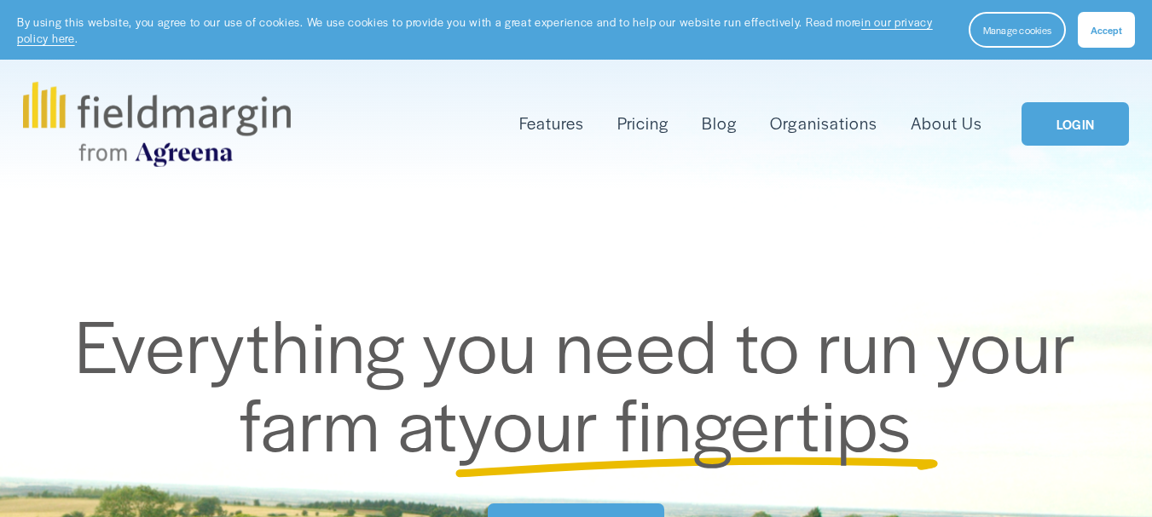  Describe the element at coordinates (1106, 30) in the screenshot. I see `button: Accept` at that location.